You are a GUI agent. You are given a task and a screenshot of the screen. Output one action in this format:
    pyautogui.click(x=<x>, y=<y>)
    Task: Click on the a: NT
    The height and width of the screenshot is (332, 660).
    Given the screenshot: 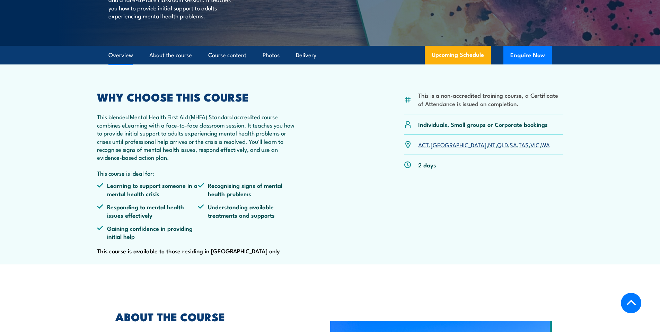 What is the action you would take?
    pyautogui.click(x=491, y=144)
    